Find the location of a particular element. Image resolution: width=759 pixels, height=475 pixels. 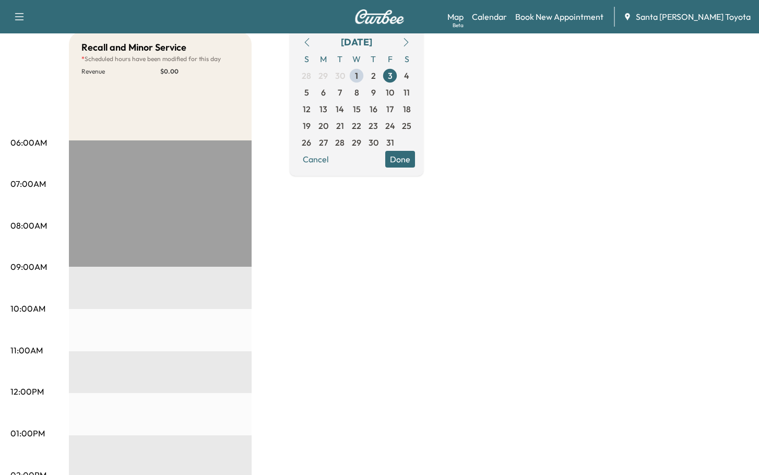

span: 25 is located at coordinates (407, 126).